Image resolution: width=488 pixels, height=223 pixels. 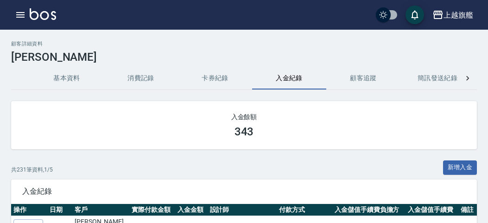 What do you see at coordinates (244, 192) in the screenshot?
I see `span: 入金紀錄` at bounding box center [244, 192].